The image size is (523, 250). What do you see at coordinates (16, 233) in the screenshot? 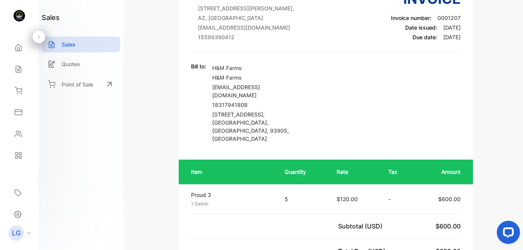
I see `p: LG` at bounding box center [16, 233].